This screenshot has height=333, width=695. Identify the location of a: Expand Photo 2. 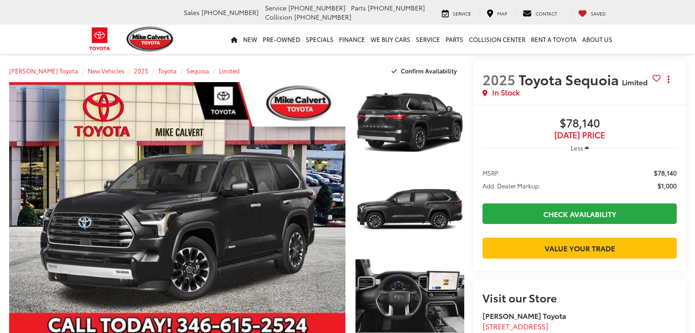
(410, 210).